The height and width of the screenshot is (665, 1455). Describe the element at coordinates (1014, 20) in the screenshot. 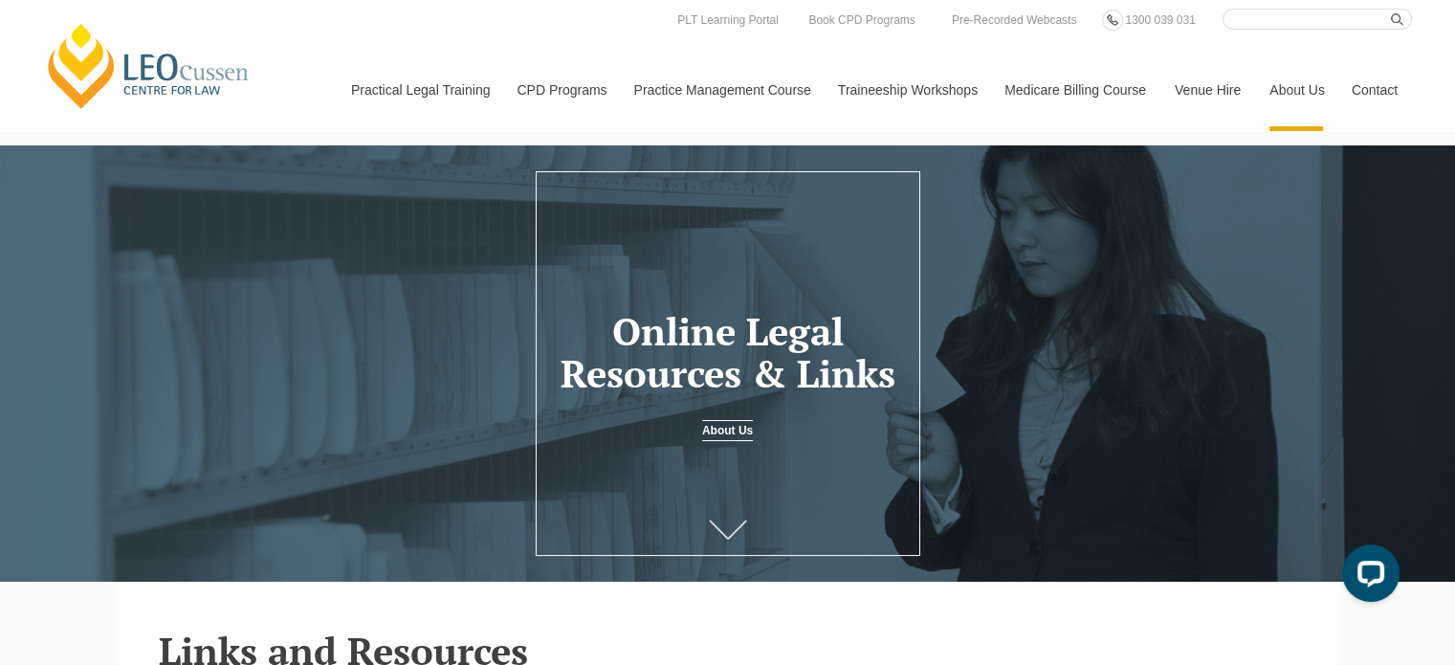

I see `a: Pre-Recorded Webcasts` at that location.